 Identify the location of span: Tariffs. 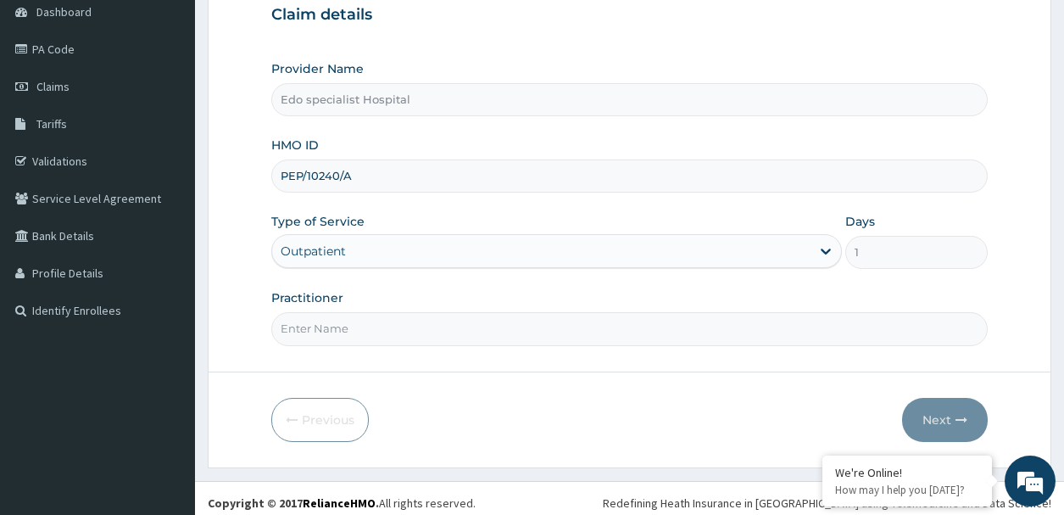
(52, 124).